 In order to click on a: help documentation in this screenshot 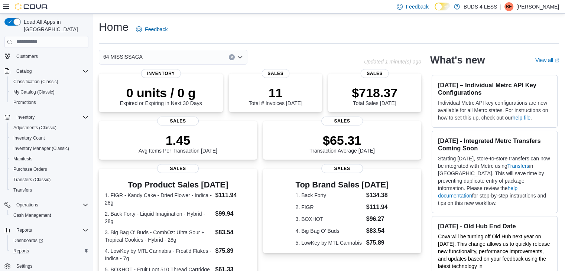, I will do `click(478, 192)`.